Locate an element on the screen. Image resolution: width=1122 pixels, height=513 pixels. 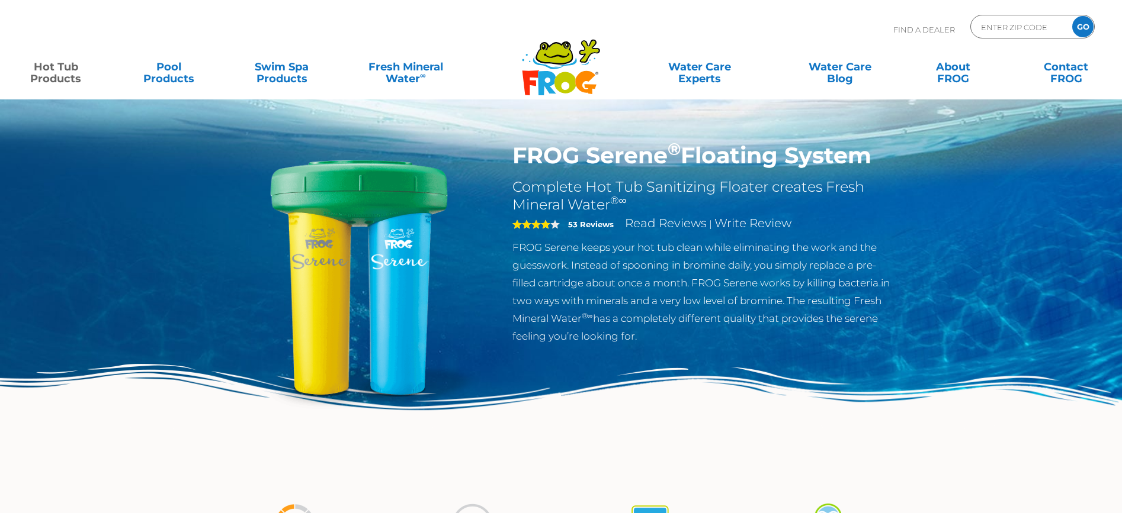
p: Find A Dealer is located at coordinates (924, 30).